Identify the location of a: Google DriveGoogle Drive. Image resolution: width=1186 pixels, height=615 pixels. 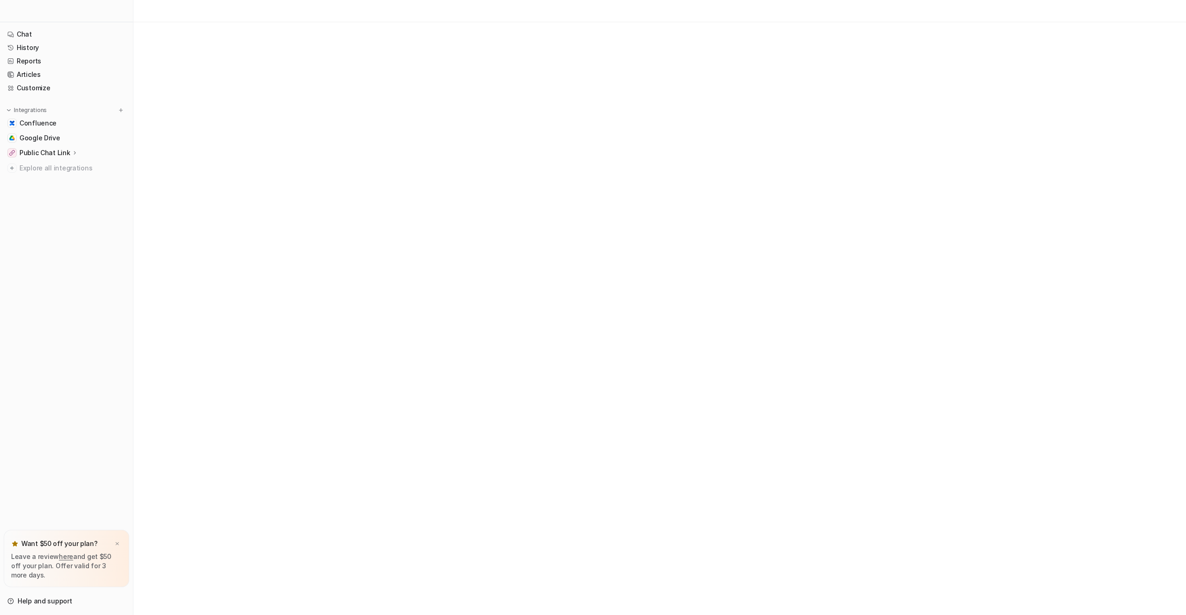
(66, 138).